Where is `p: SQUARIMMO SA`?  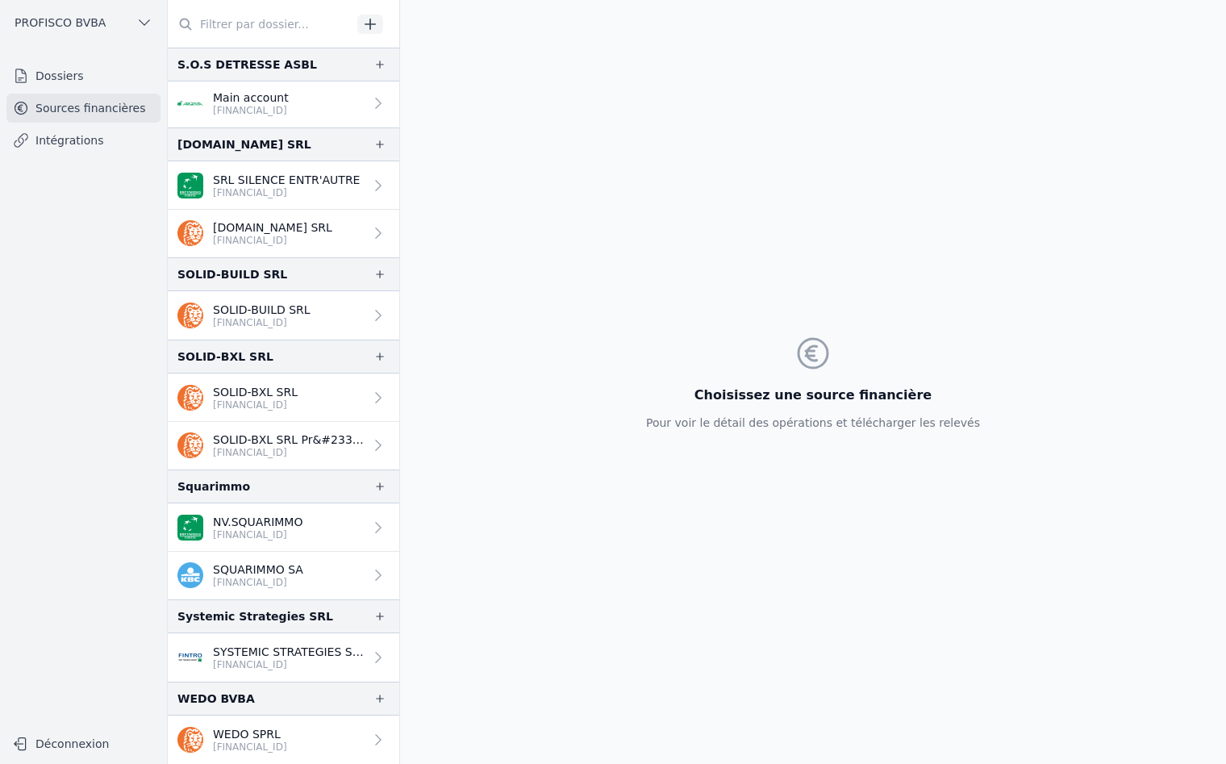 p: SQUARIMMO SA is located at coordinates (258, 570).